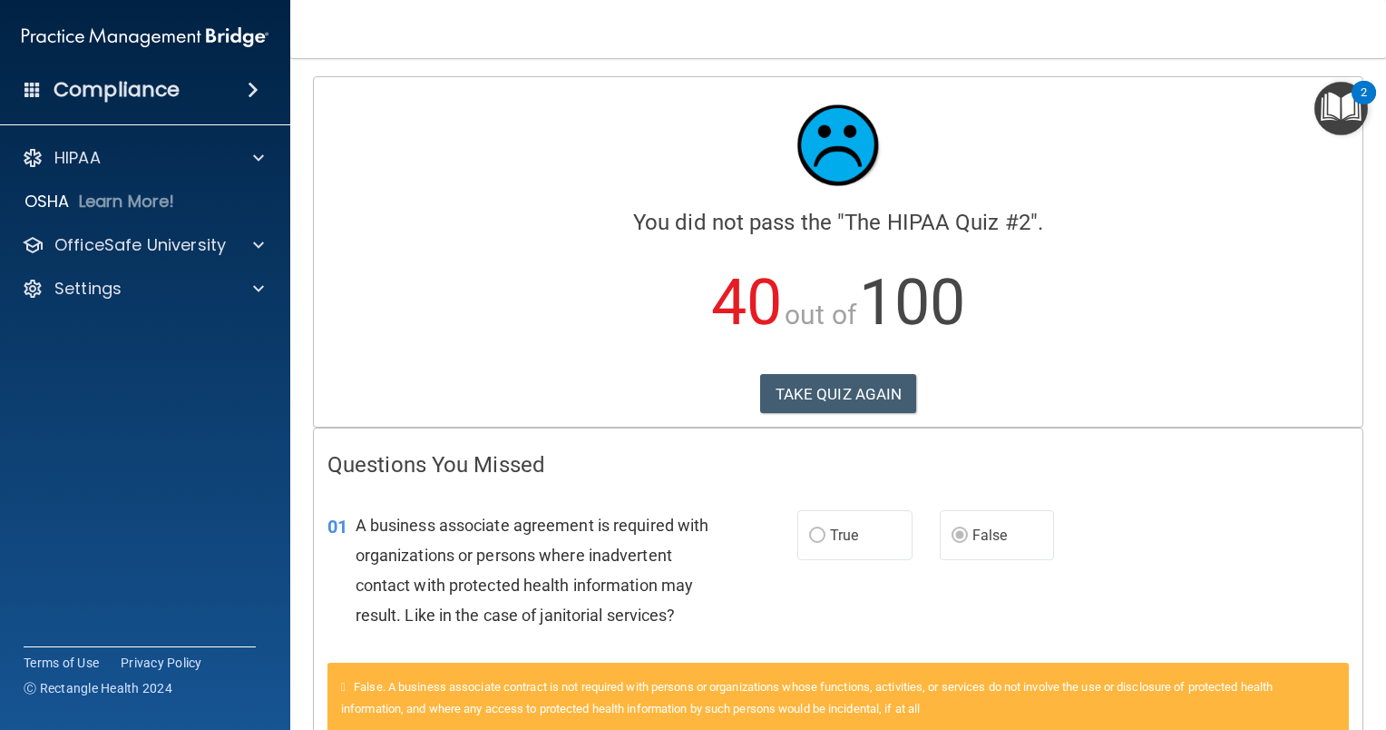 The height and width of the screenshot is (730, 1386). I want to click on span: False. A business associate contract is not required with persons or organizations whose function..., so click(807, 697).